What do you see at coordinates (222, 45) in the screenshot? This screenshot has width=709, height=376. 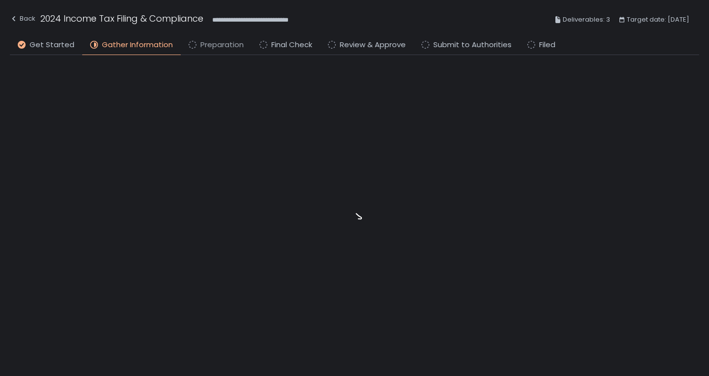 I see `span: Preparation` at bounding box center [222, 45].